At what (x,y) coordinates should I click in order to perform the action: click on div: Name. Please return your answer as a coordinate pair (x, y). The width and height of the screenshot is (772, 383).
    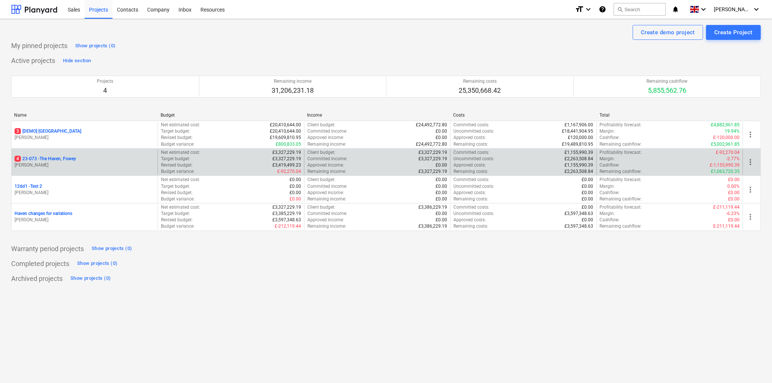
    Looking at the image, I should click on (84, 115).